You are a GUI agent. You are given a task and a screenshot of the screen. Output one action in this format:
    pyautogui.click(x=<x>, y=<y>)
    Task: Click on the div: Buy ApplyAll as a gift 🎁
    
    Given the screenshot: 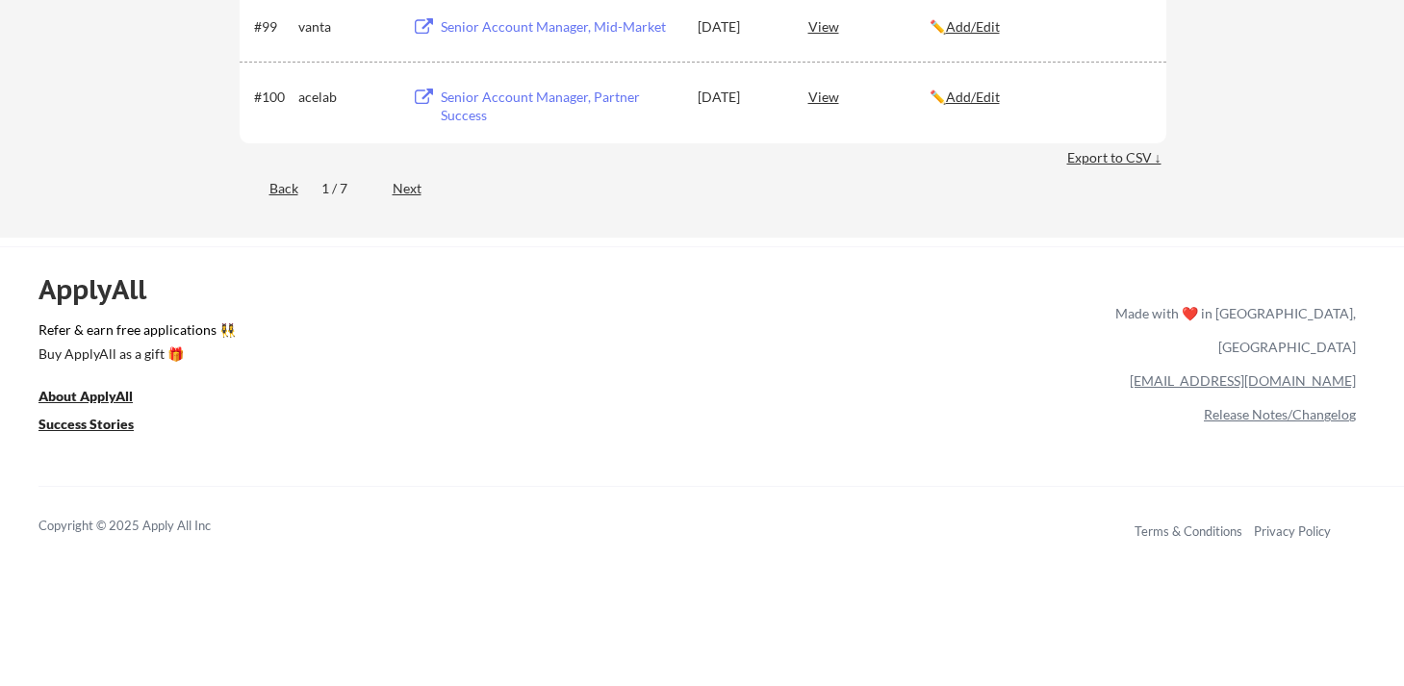 What is the action you would take?
    pyautogui.click(x=135, y=354)
    